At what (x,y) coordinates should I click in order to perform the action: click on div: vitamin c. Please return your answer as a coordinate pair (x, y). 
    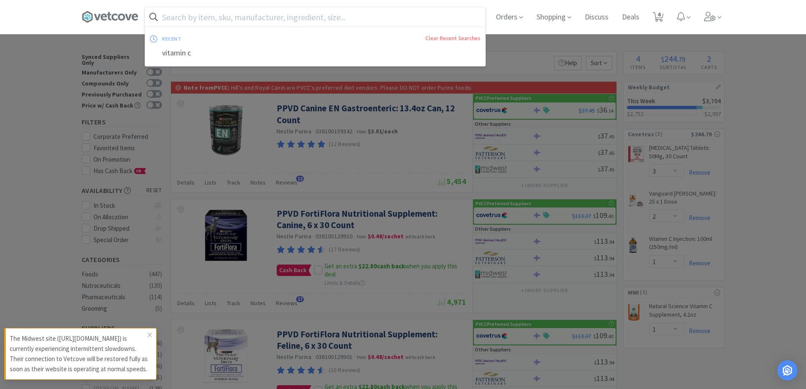
    Looking at the image, I should click on (315, 53).